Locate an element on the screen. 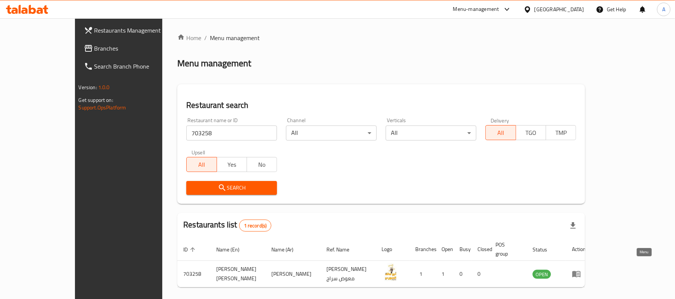 The width and height of the screenshot is (675, 299). a: Branches is located at coordinates (133, 48).